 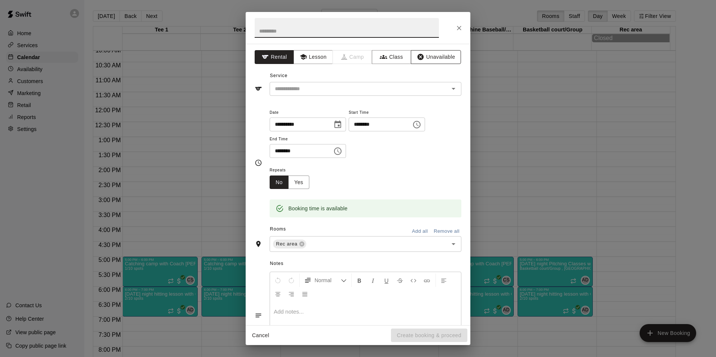 What do you see at coordinates (278, 294) in the screenshot?
I see `button: Center Align` at bounding box center [278, 294].